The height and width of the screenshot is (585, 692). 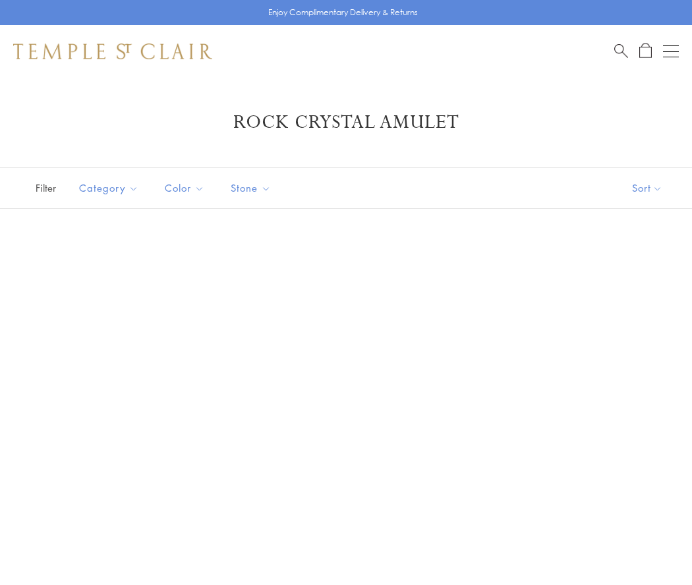 What do you see at coordinates (645, 51) in the screenshot?
I see `a: Open Shopping Bag` at bounding box center [645, 51].